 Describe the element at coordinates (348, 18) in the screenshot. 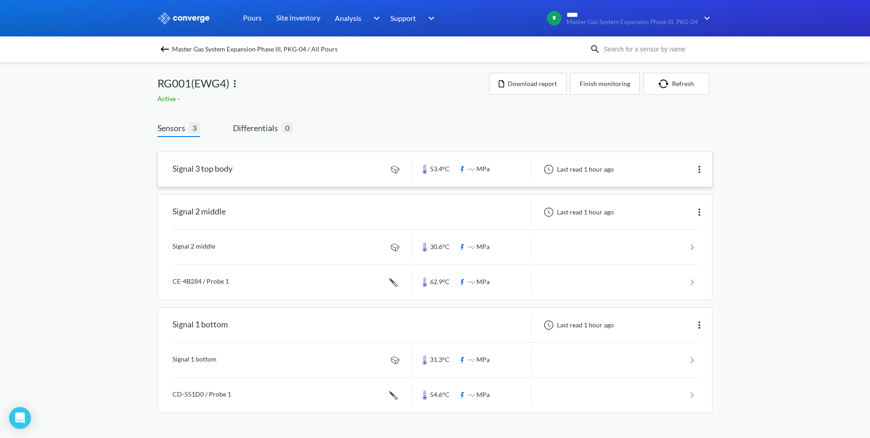

I see `span: Analysis` at that location.